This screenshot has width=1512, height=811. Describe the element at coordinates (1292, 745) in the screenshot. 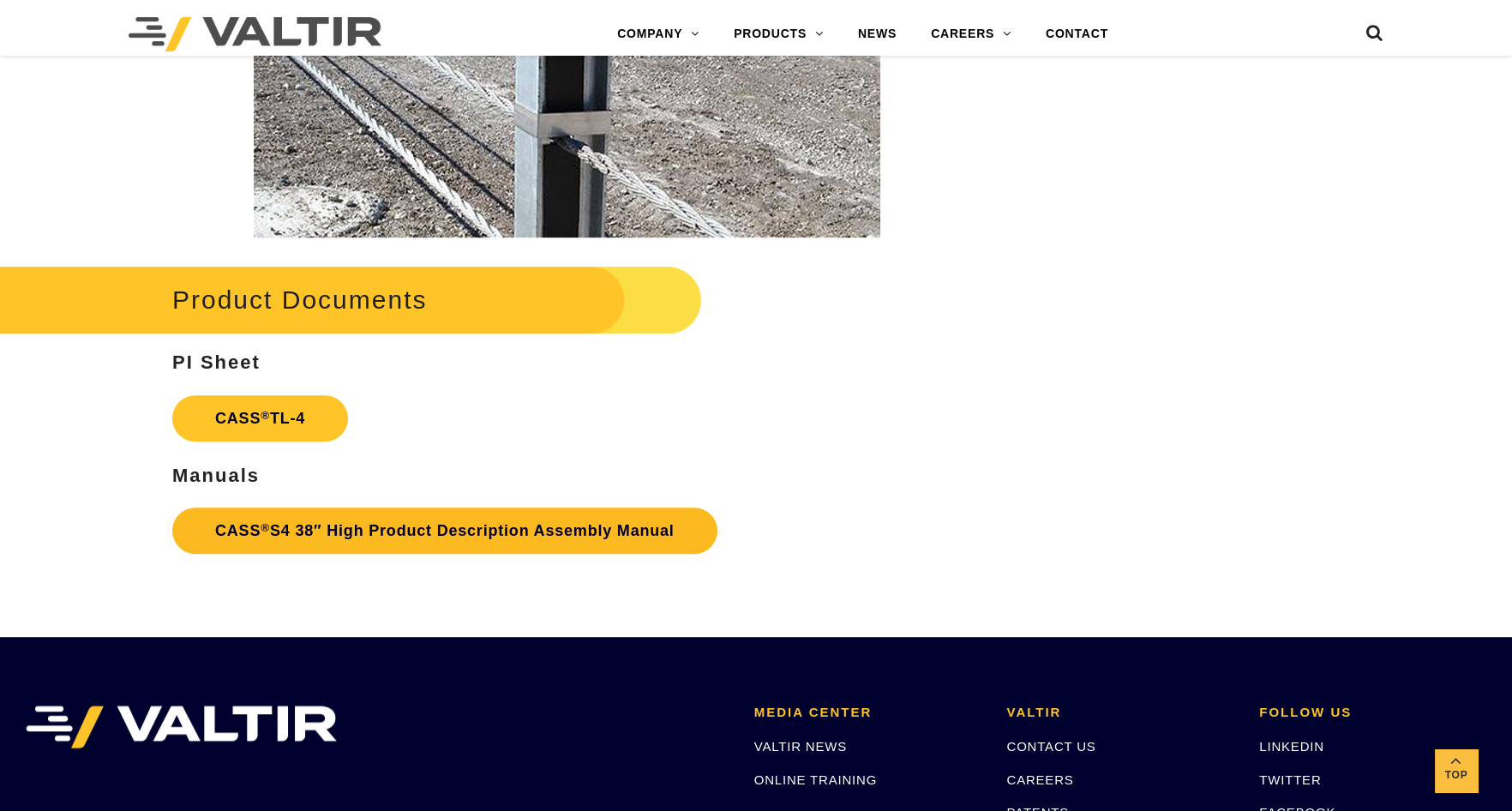

I see `a: LINKEDIN` at that location.